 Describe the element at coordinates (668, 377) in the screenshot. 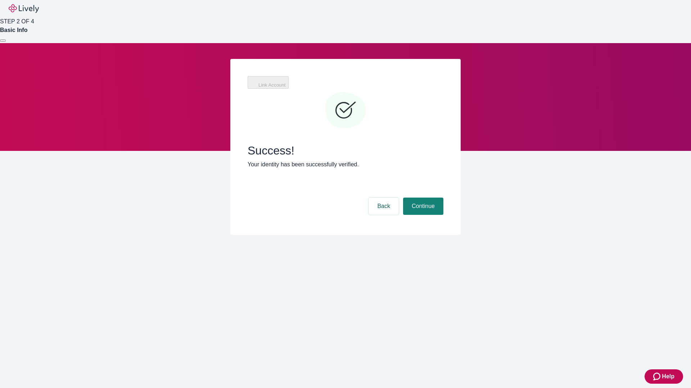

I see `span: Help` at that location.